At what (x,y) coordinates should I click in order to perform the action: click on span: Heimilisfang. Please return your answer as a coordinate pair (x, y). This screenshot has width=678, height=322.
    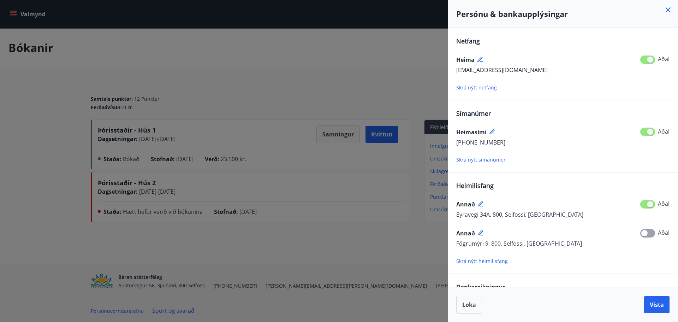
    Looking at the image, I should click on (475, 185).